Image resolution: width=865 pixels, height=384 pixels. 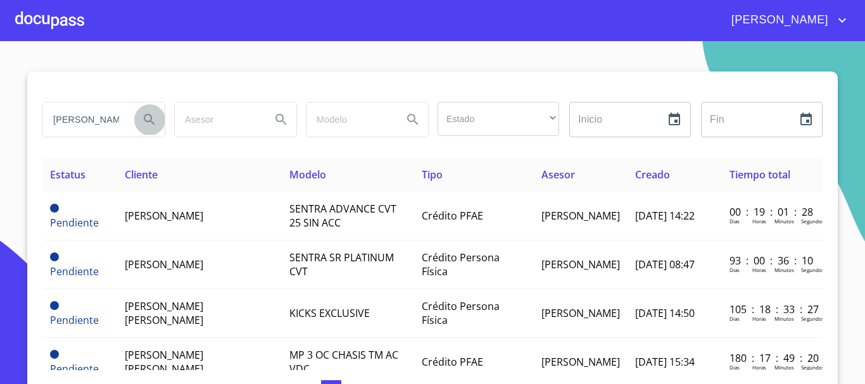 What do you see at coordinates (329, 313) in the screenshot?
I see `span: KICKS EXCLUSIVE` at bounding box center [329, 313].